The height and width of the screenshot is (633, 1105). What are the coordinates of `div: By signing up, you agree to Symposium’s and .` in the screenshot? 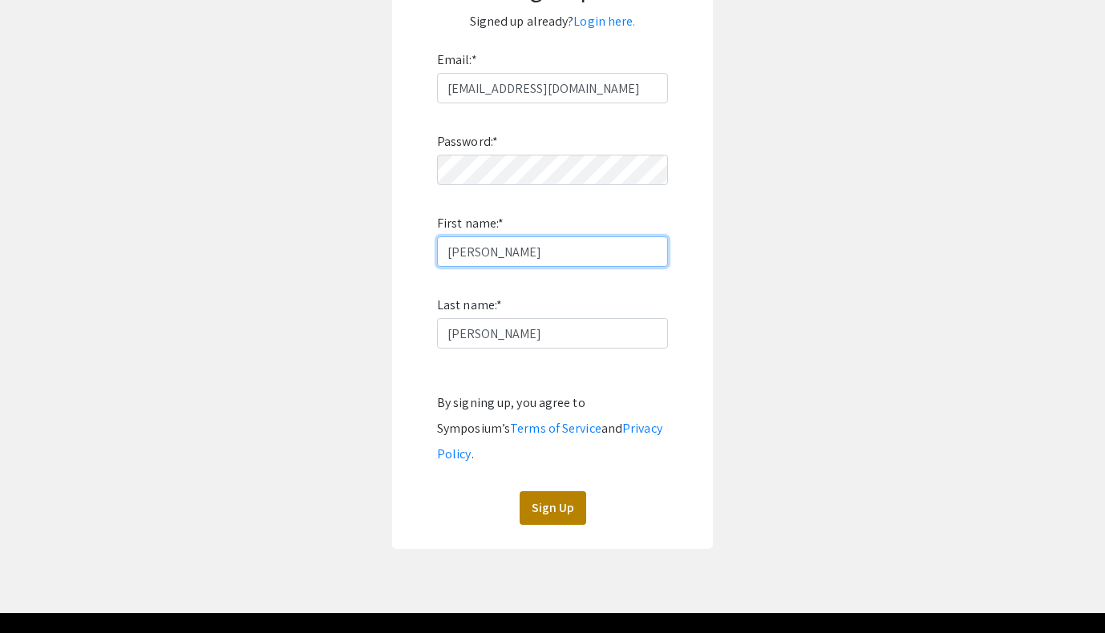 It's located at (552, 429).